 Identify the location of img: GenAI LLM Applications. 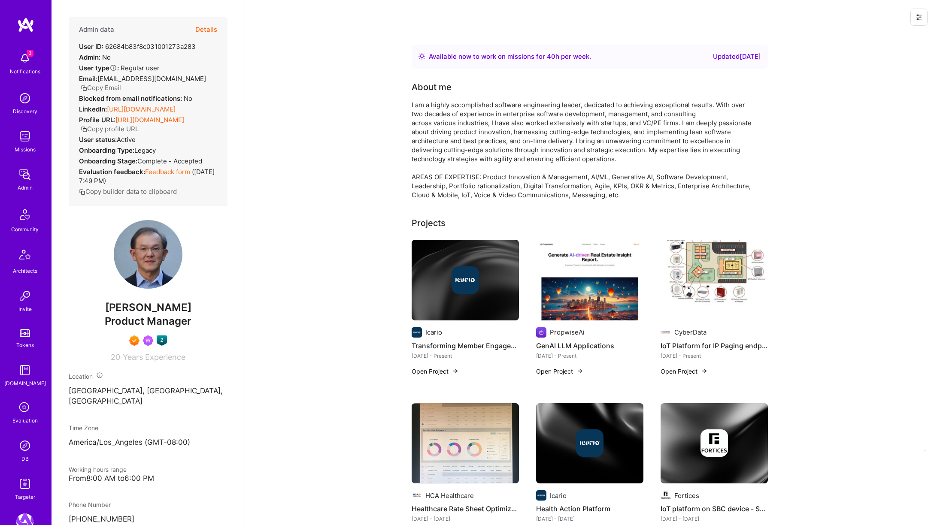
(590, 280).